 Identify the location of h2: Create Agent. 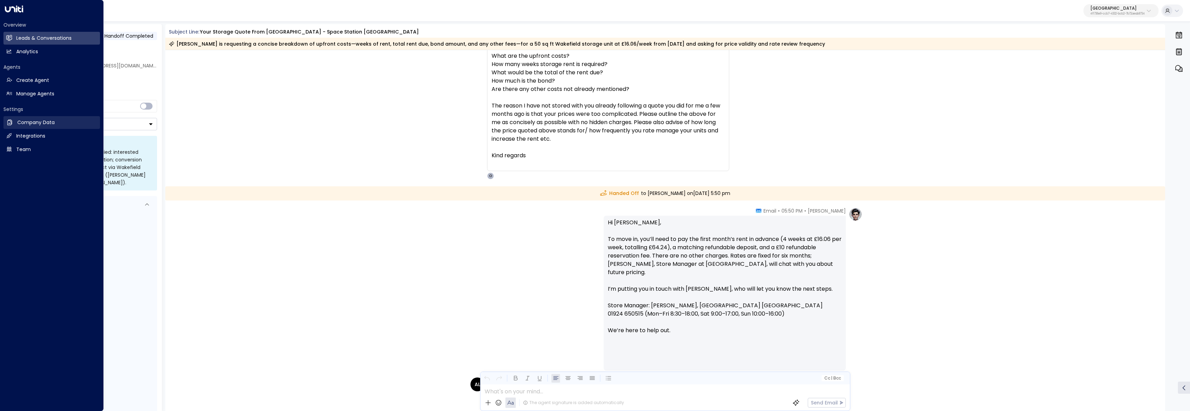
(33, 80).